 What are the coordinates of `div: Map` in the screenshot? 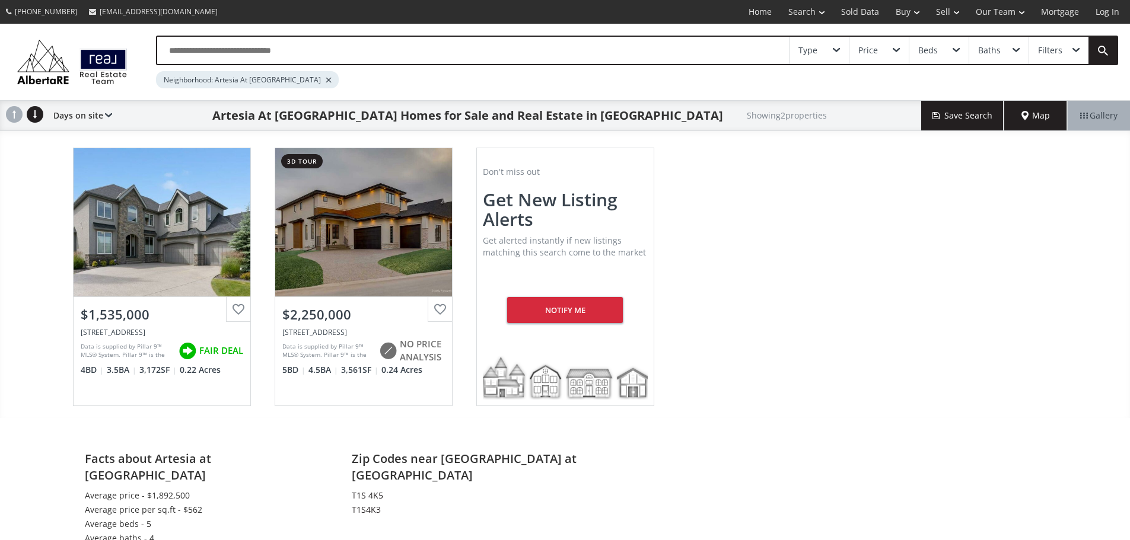 It's located at (1036, 116).